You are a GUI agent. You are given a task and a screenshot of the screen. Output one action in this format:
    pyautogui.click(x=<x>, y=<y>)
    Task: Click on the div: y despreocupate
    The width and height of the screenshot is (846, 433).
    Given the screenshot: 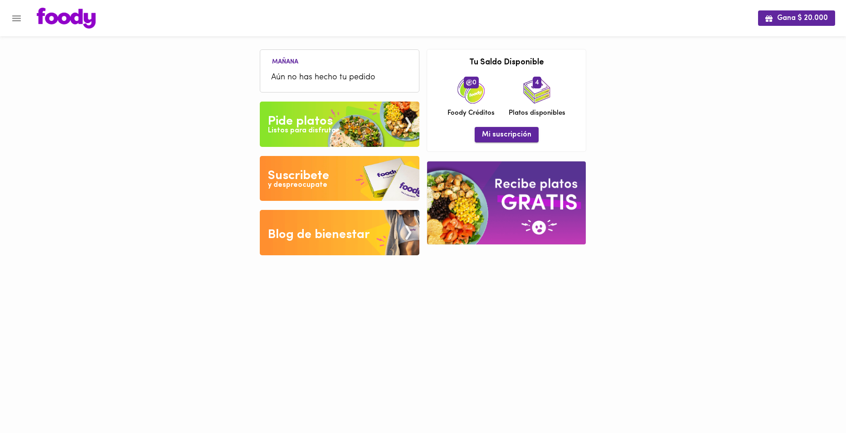 What is the action you would take?
    pyautogui.click(x=297, y=185)
    